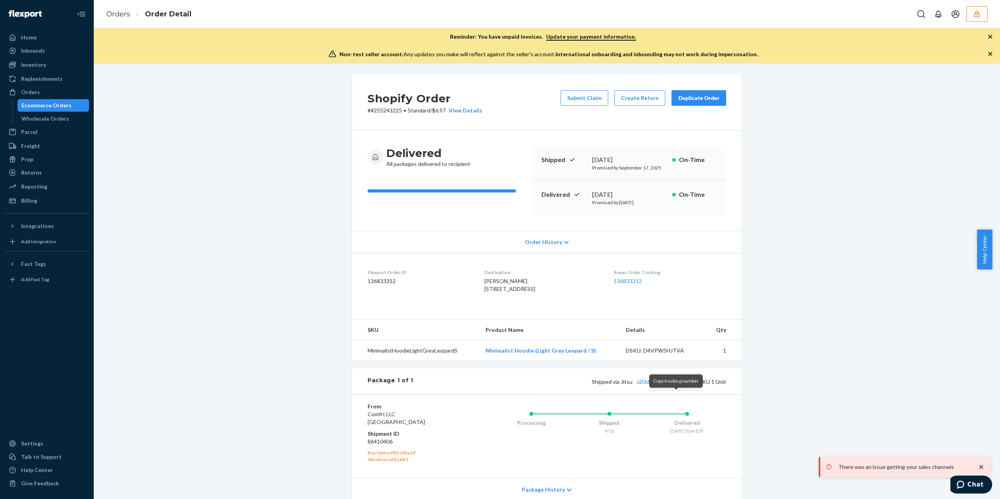 The height and width of the screenshot is (499, 1000). Describe the element at coordinates (531, 423) in the screenshot. I see `div: Processing` at that location.